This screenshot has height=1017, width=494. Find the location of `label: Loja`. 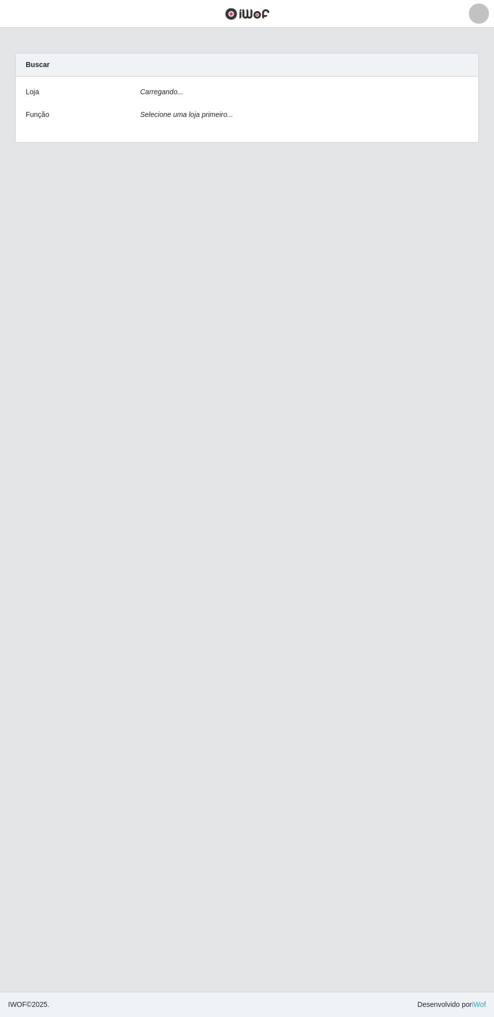

label: Loja is located at coordinates (32, 92).